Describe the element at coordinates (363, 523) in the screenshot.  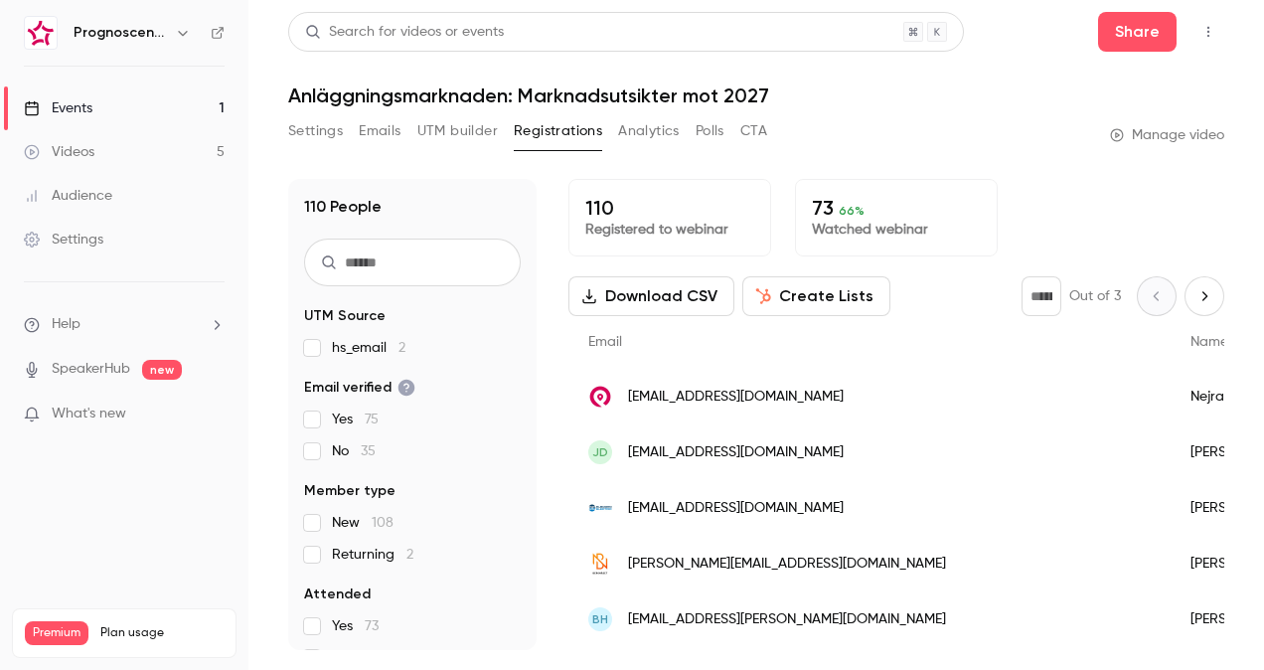
I see `span: New` at that location.